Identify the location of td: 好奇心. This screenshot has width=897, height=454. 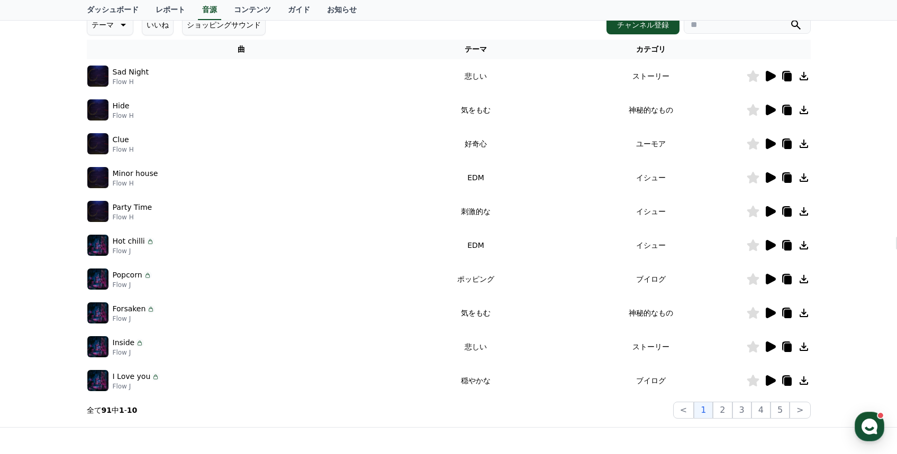
(475, 144).